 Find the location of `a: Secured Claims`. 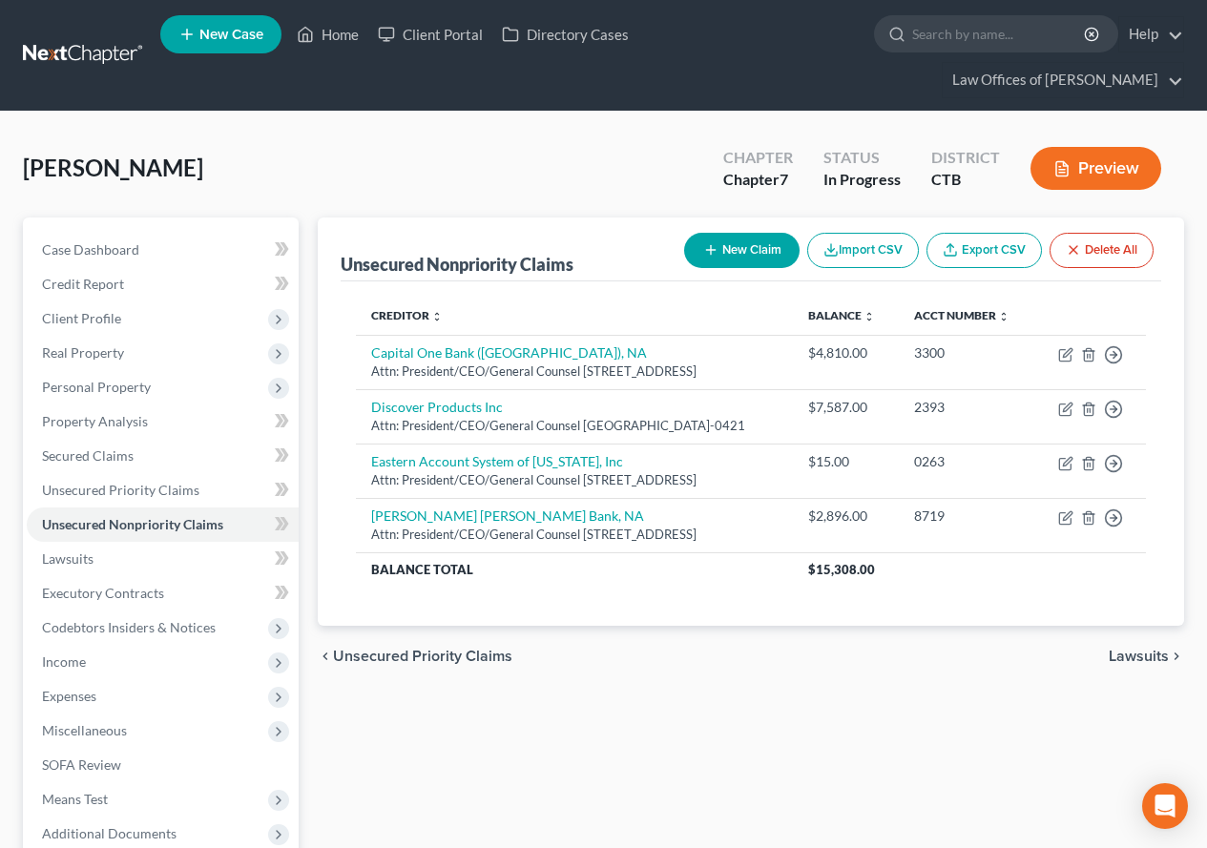

a: Secured Claims is located at coordinates (162, 456).